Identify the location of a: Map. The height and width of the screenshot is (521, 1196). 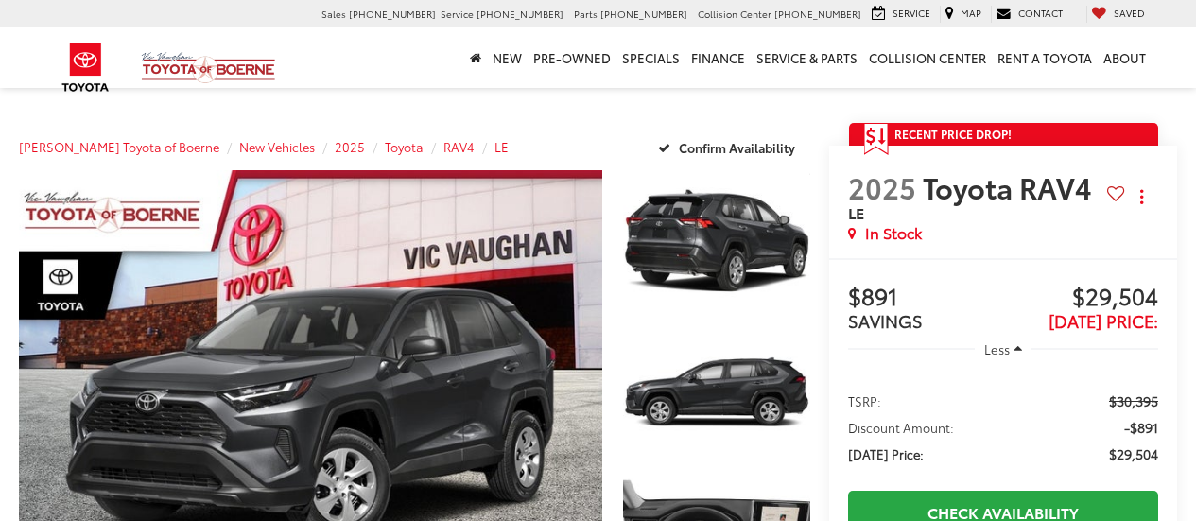
(963, 14).